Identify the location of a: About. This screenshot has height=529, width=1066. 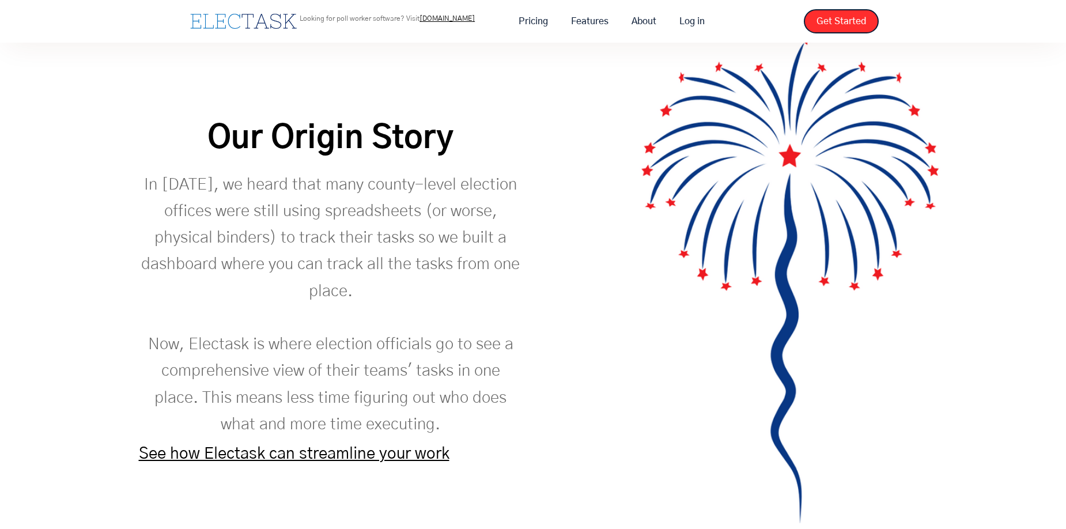
(644, 21).